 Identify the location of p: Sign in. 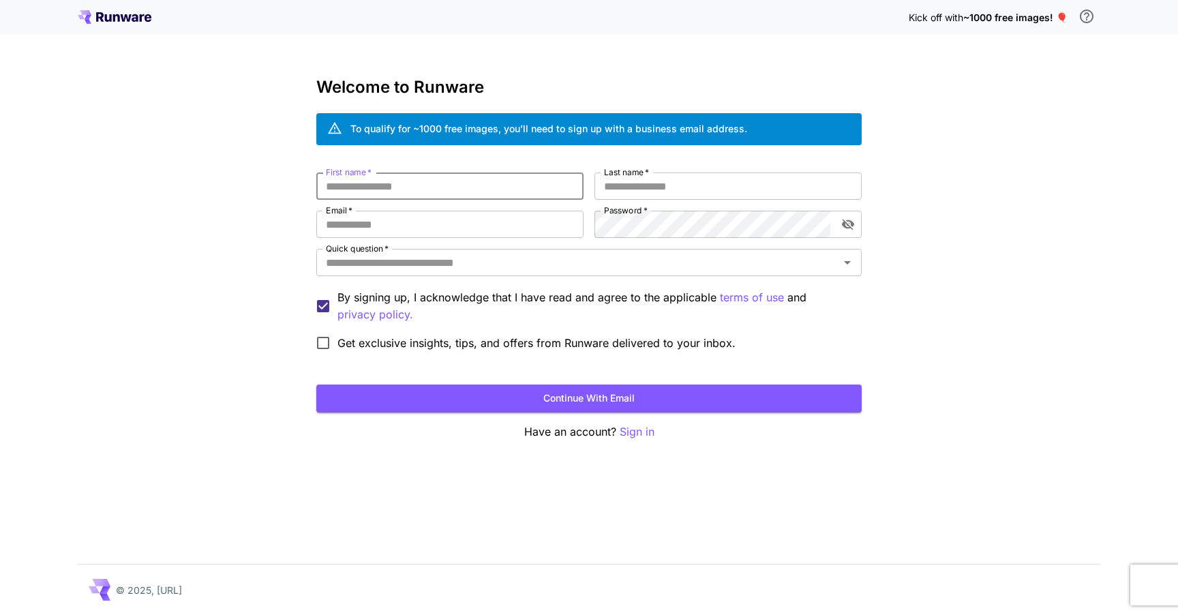
(637, 432).